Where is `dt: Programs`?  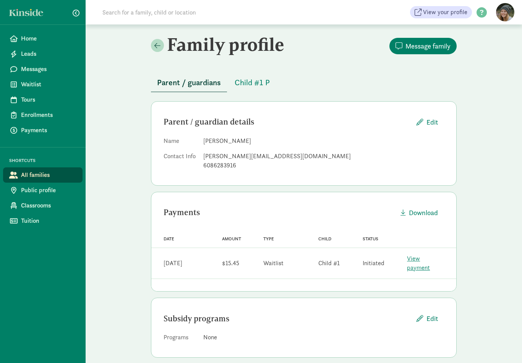 dt: Programs is located at coordinates (180, 339).